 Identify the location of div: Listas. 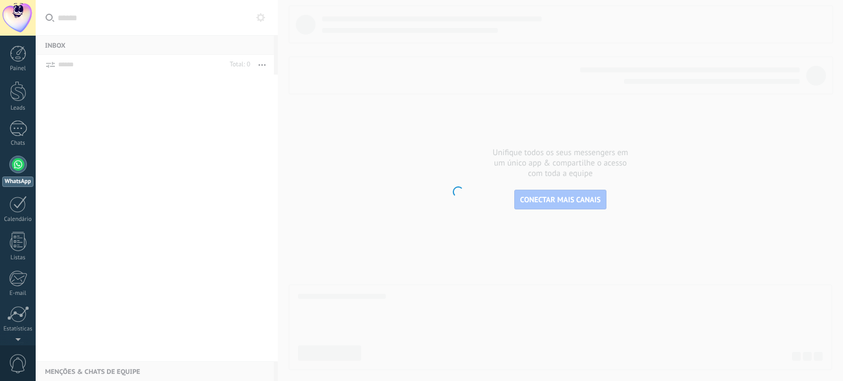
(18, 258).